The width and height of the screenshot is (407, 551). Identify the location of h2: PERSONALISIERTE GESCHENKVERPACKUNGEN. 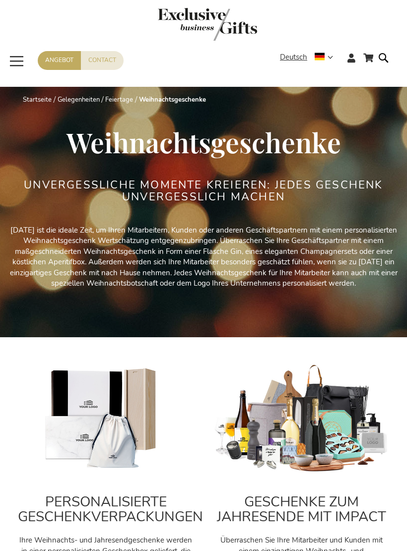
(106, 510).